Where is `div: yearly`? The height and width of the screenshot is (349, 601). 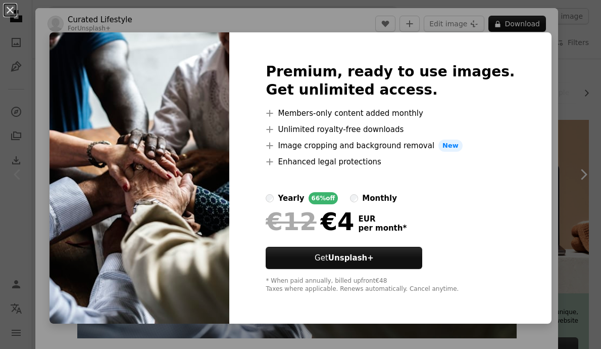
div: yearly is located at coordinates (291, 198).